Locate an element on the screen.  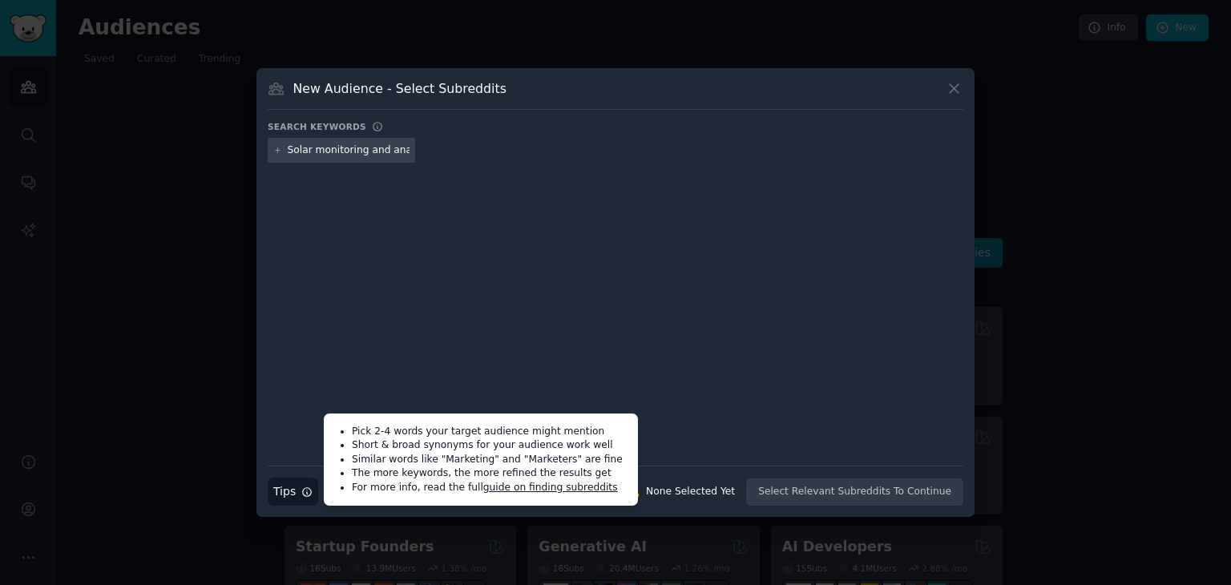
li: The more keywords, the more refined the results get is located at coordinates (489, 474).